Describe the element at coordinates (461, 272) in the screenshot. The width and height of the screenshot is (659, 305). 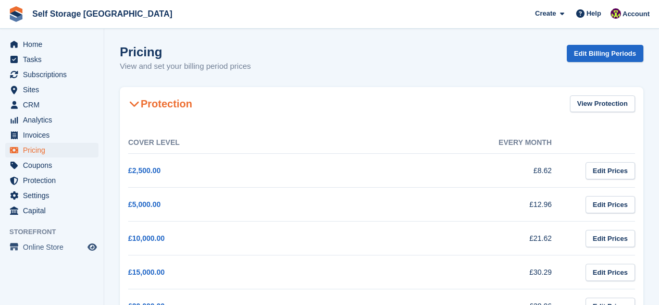
I see `td: £30.29` at that location.